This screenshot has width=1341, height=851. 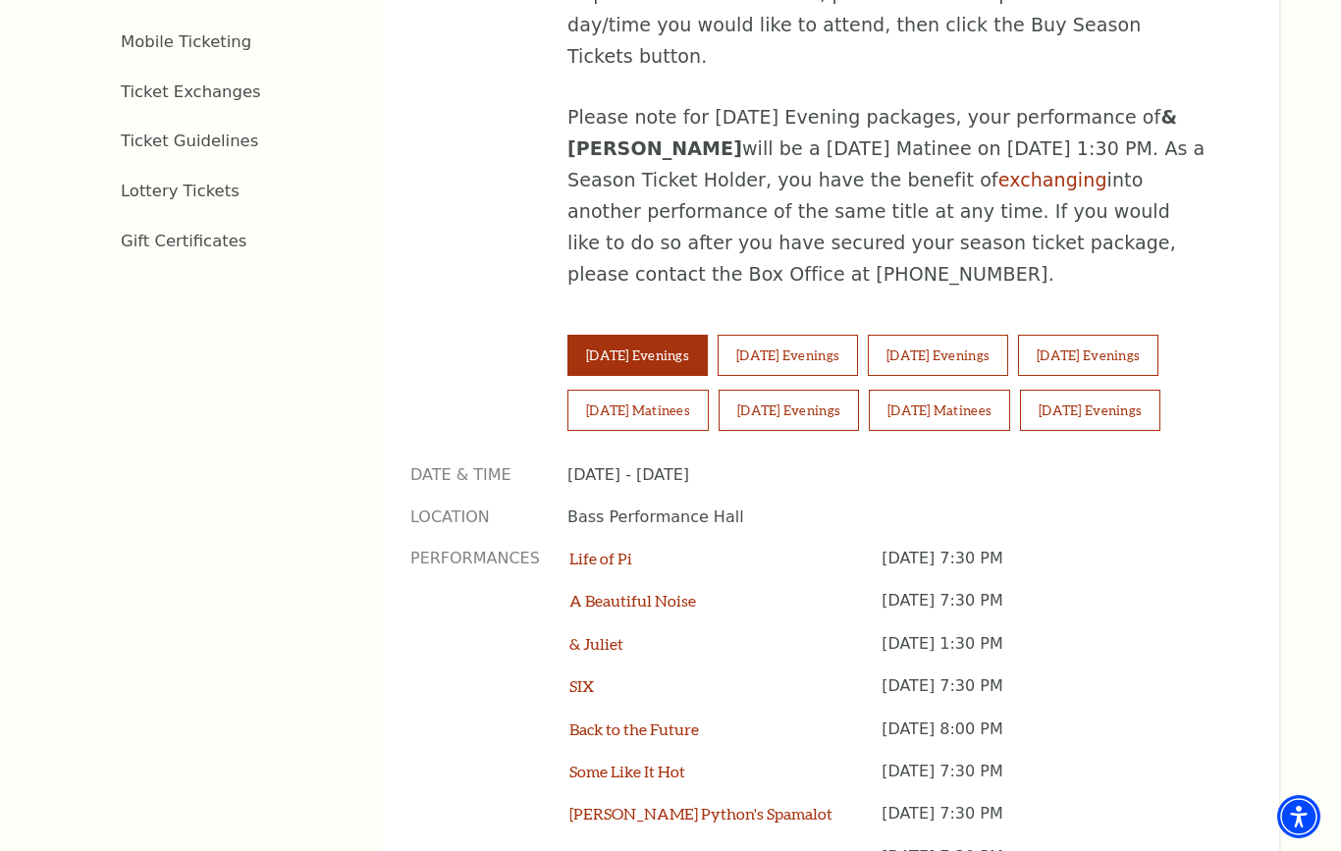 I want to click on a: Some Like It Hot, so click(x=627, y=771).